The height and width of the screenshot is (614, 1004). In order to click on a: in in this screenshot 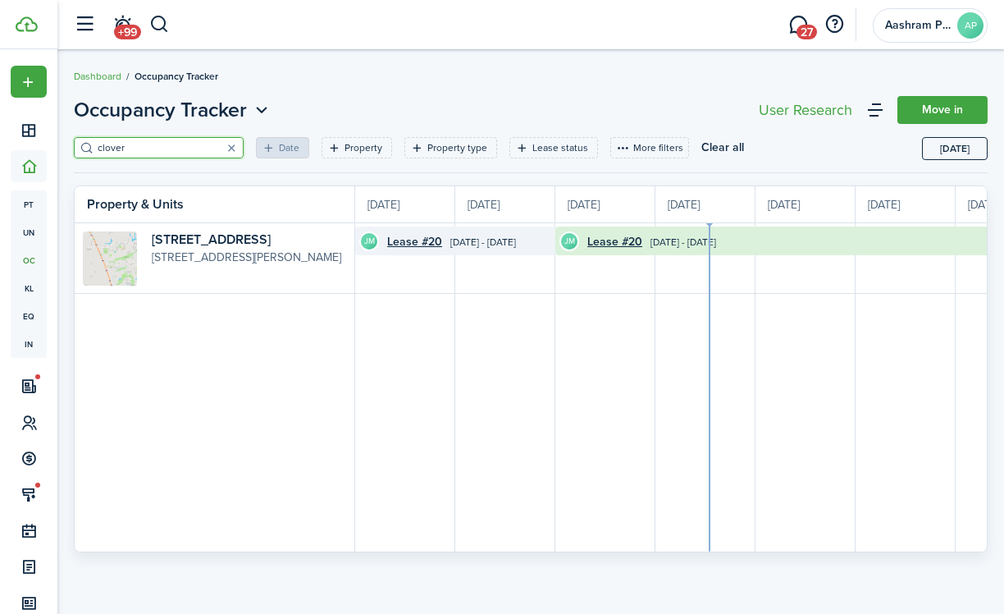, I will do `click(29, 344)`.